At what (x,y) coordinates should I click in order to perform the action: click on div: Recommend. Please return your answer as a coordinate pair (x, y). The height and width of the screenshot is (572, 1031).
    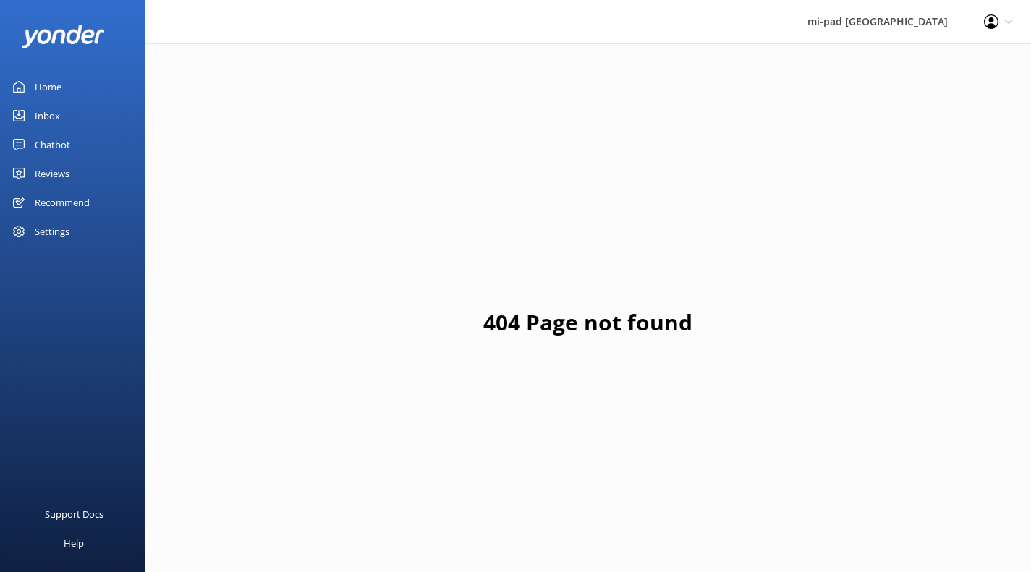
    Looking at the image, I should click on (62, 203).